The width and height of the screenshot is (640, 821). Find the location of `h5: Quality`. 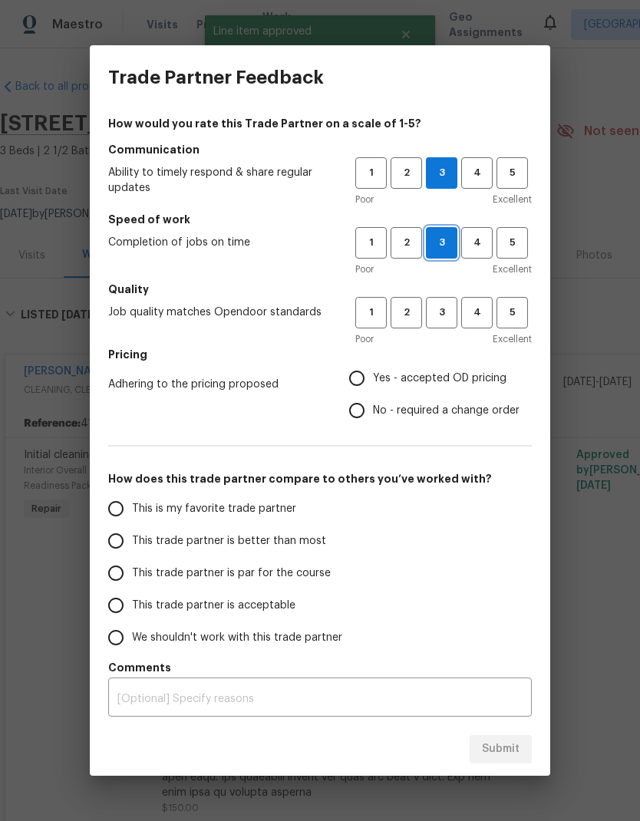

h5: Quality is located at coordinates (320, 289).